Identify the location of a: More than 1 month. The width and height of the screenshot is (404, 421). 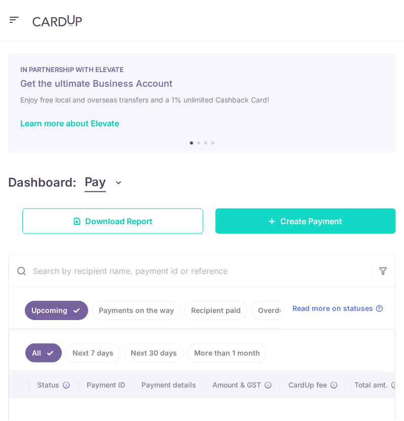
(227, 353).